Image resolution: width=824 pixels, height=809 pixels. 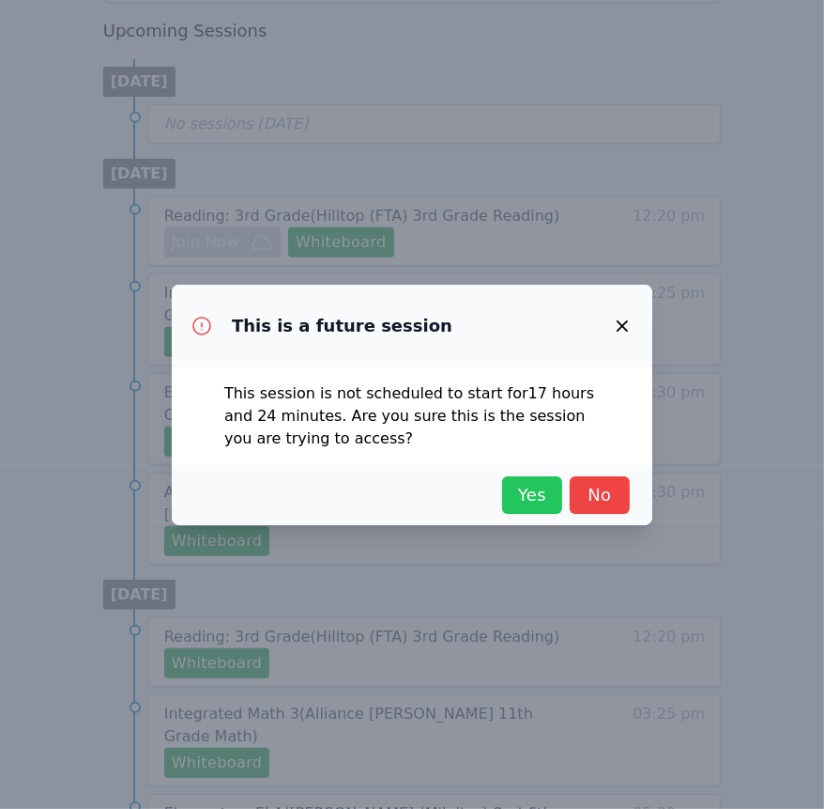 What do you see at coordinates (532, 495) in the screenshot?
I see `button: Yes` at bounding box center [532, 495].